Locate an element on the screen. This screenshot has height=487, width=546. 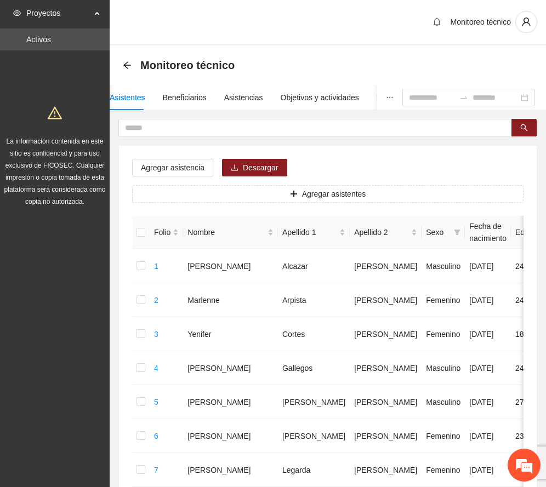
span: eye is located at coordinates (17, 13).